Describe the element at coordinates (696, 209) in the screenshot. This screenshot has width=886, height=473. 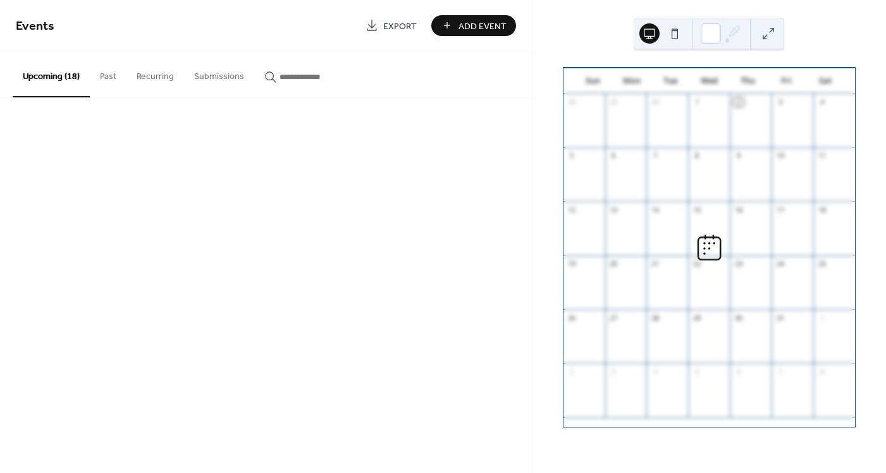
I see `div: 15` at that location.